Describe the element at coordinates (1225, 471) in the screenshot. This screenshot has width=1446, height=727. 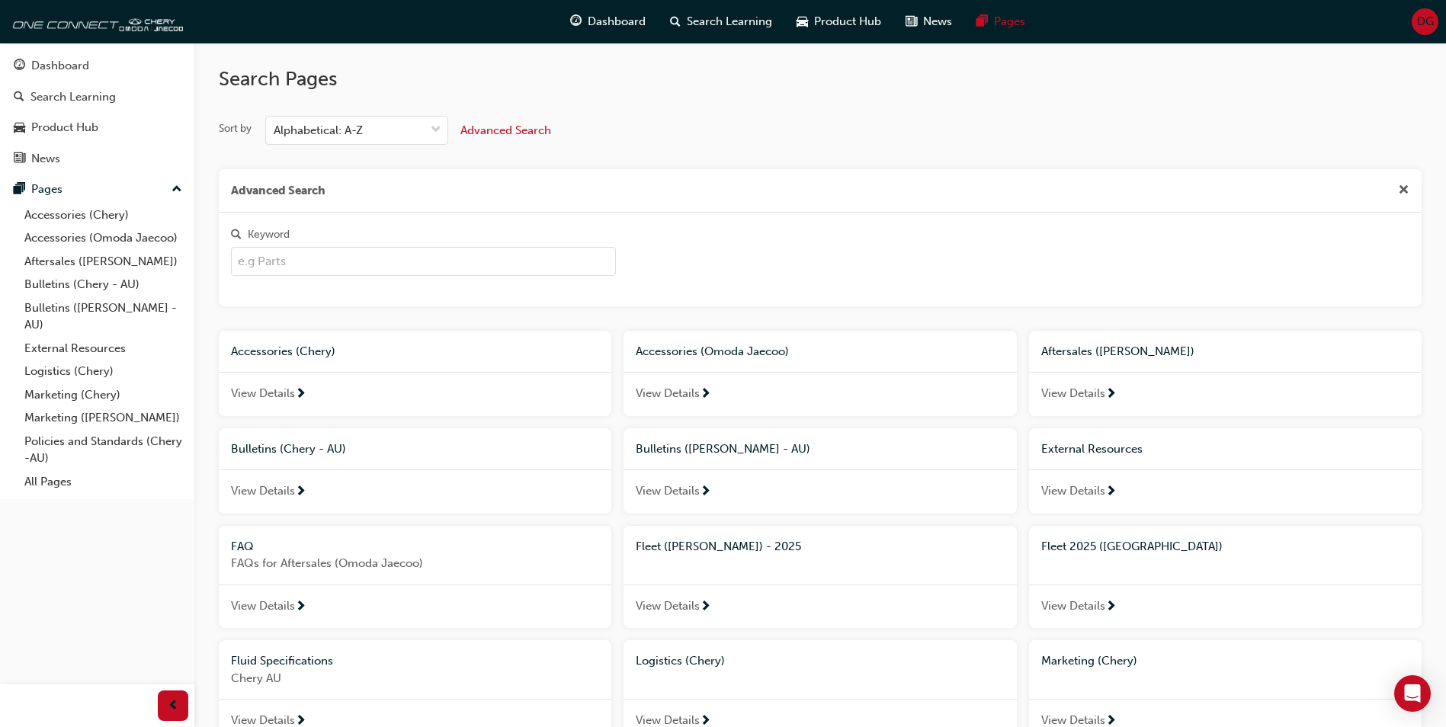
I see `a: External ResourcesView Details` at that location.